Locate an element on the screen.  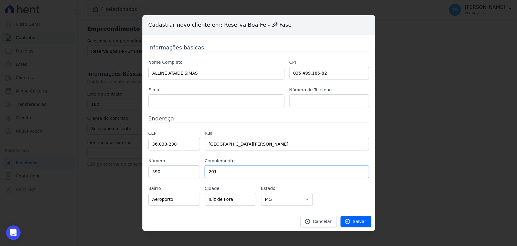
label: Nome Completo is located at coordinates (216, 62).